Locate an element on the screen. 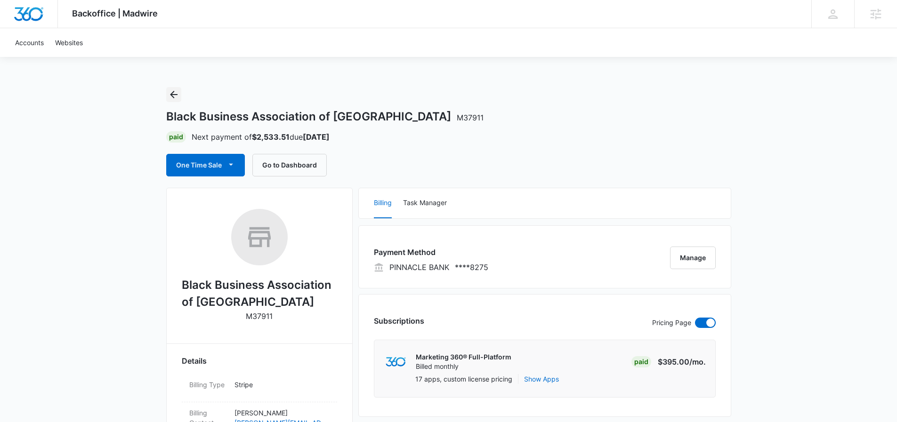  button: Billing is located at coordinates (383, 203).